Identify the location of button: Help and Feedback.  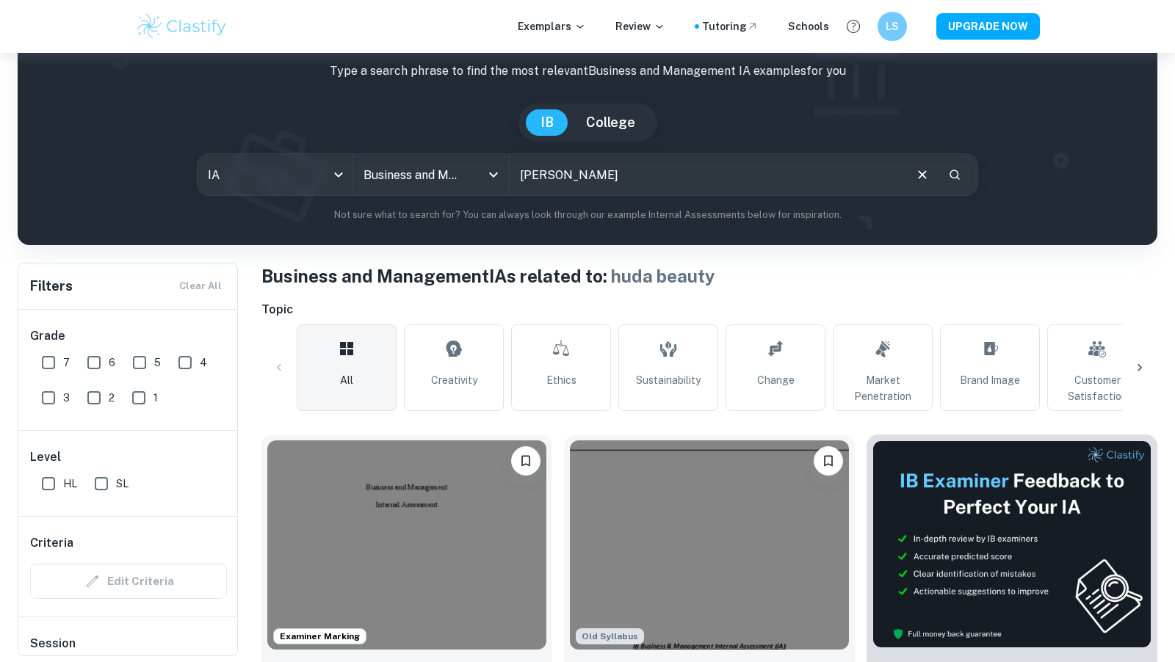
(853, 26).